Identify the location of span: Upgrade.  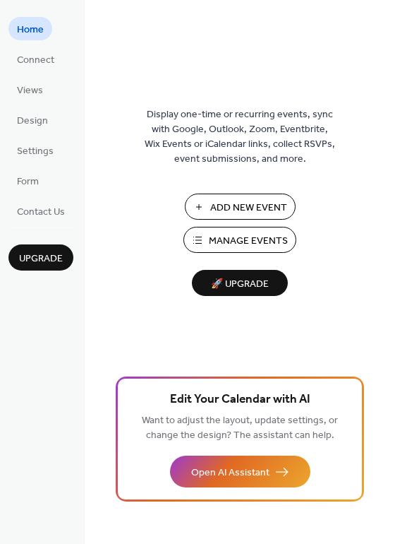
(41, 258).